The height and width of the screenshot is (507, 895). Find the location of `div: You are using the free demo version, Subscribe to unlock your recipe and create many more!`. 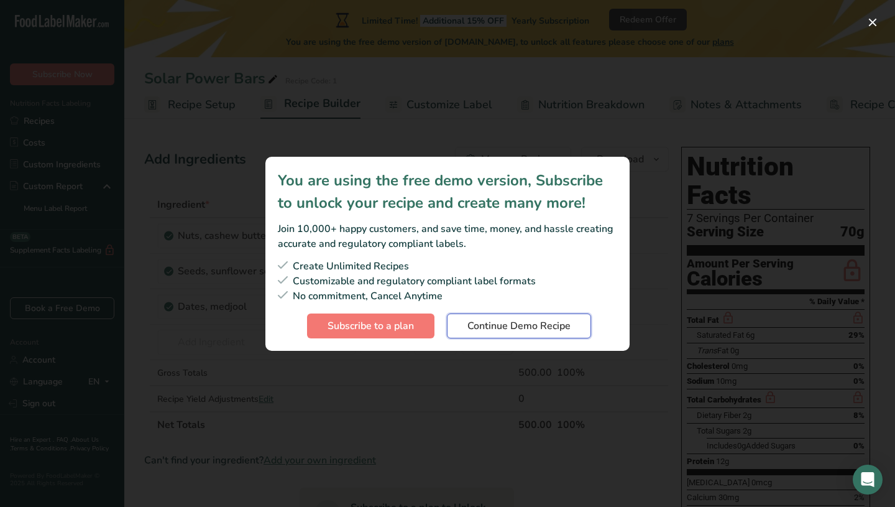

div: You are using the free demo version, Subscribe to unlock your recipe and create many more! is located at coordinates (448, 191).